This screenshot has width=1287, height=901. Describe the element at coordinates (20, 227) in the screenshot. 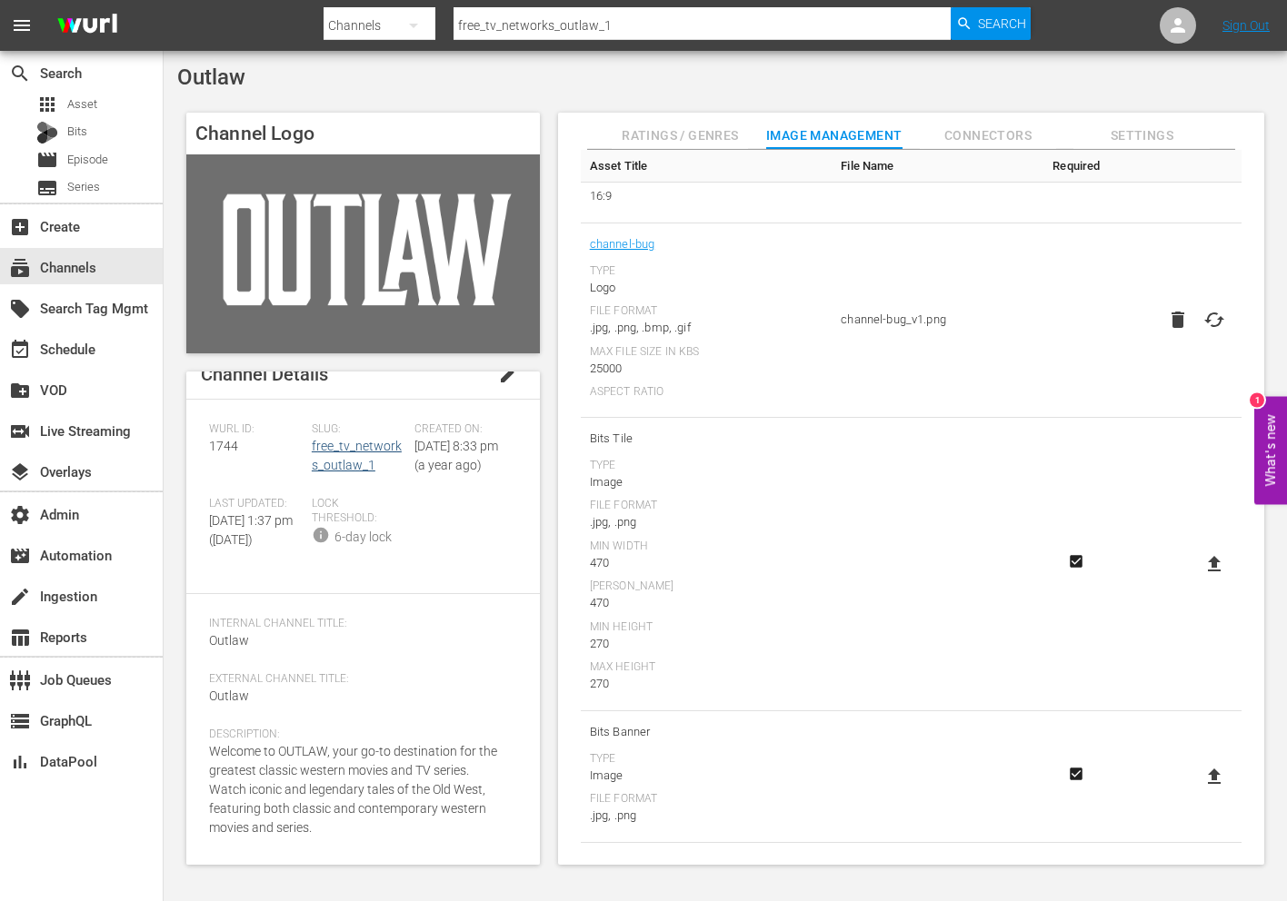

I see `span: Create` at that location.